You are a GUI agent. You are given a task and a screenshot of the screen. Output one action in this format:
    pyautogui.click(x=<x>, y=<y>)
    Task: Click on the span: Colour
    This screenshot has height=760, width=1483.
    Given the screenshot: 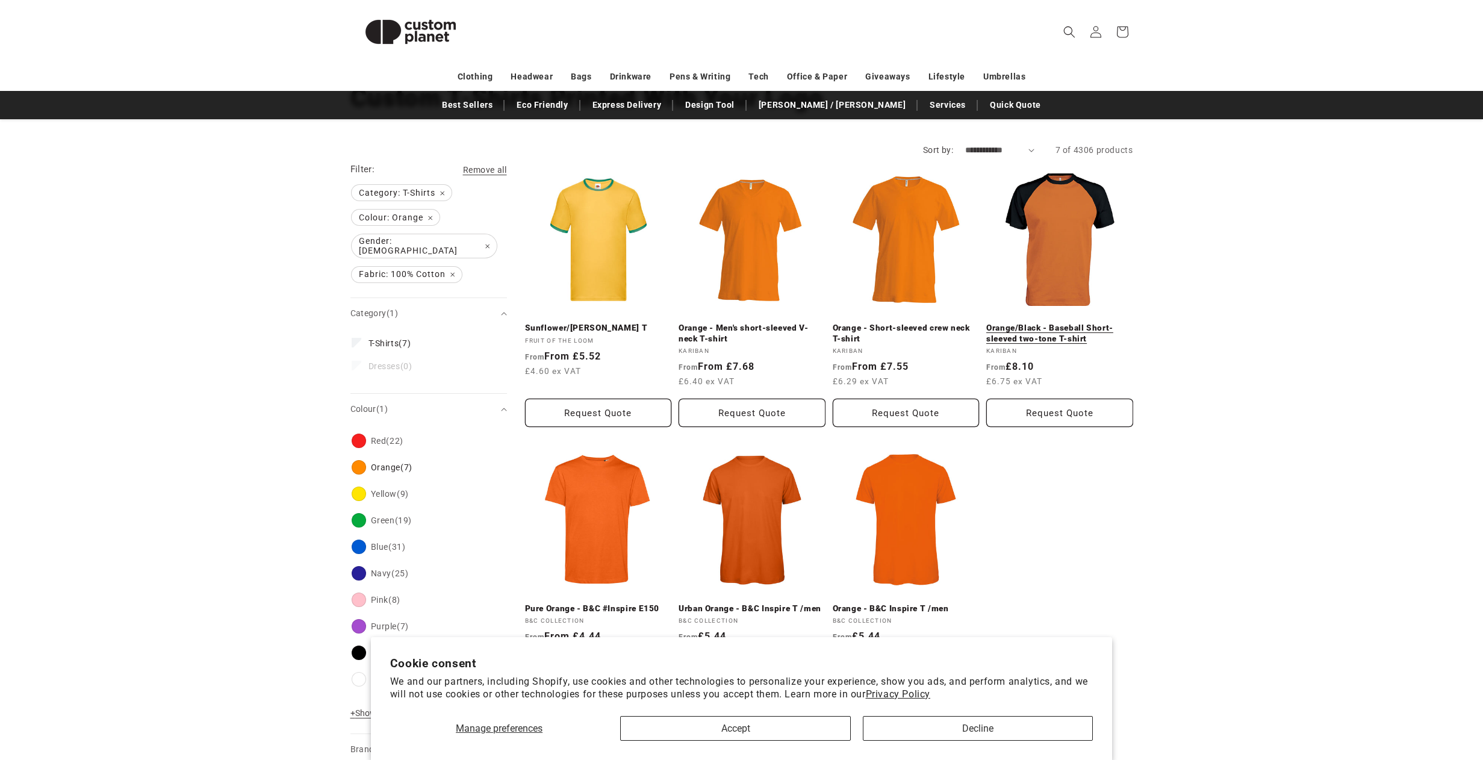 What is the action you would take?
    pyautogui.click(x=369, y=409)
    